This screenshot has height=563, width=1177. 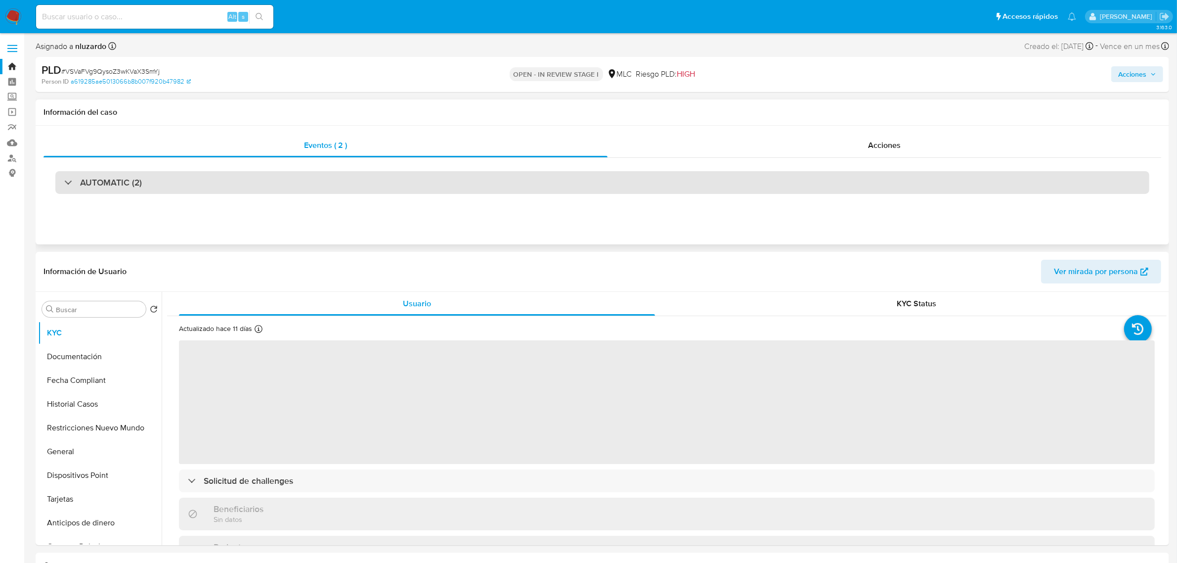 I want to click on button: Documentación, so click(x=100, y=356).